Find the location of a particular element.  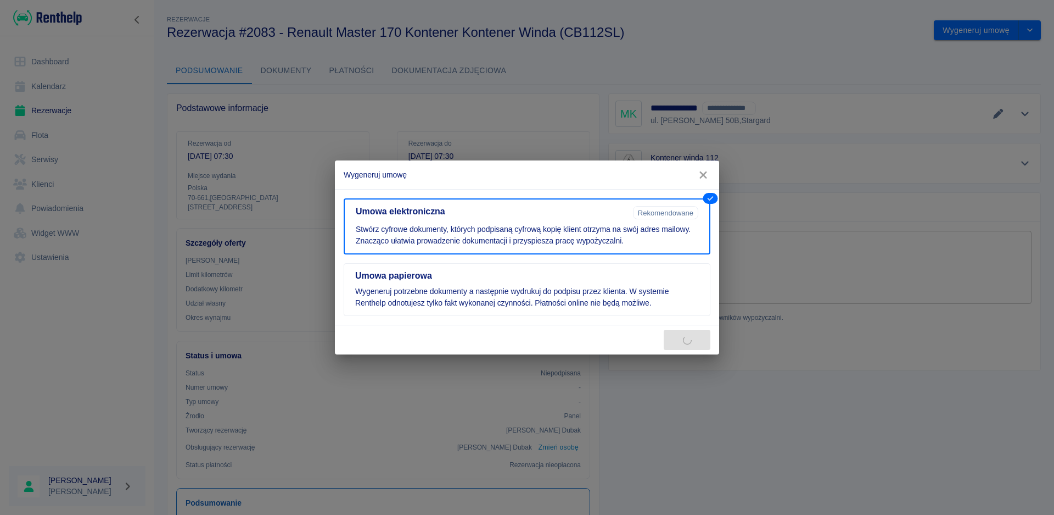

p: Wygeneruj potrzebne dokumenty a następnie wydrukuj do podpisu przez klienta. W systemie Renthelp ... is located at coordinates (527, 297).